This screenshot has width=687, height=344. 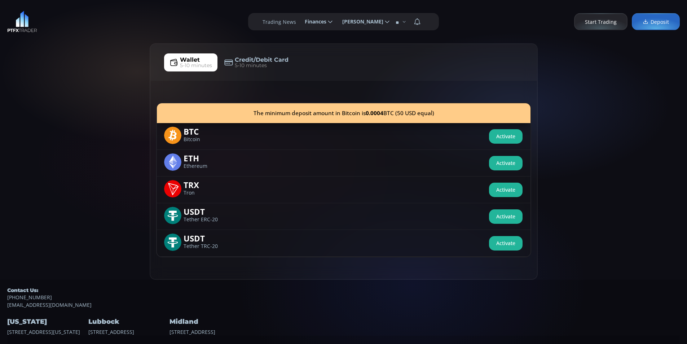 I want to click on span: Tron, so click(x=205, y=193).